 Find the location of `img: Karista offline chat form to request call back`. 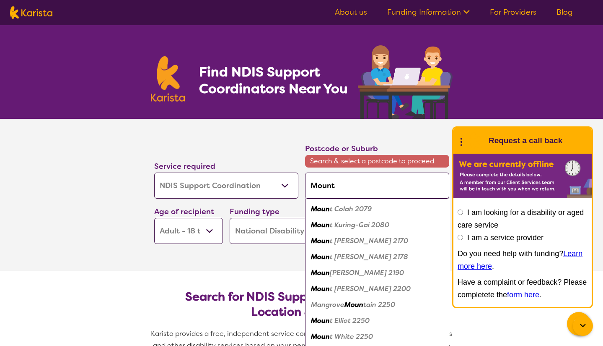

img: Karista offline chat form to request call back is located at coordinates (523, 176).